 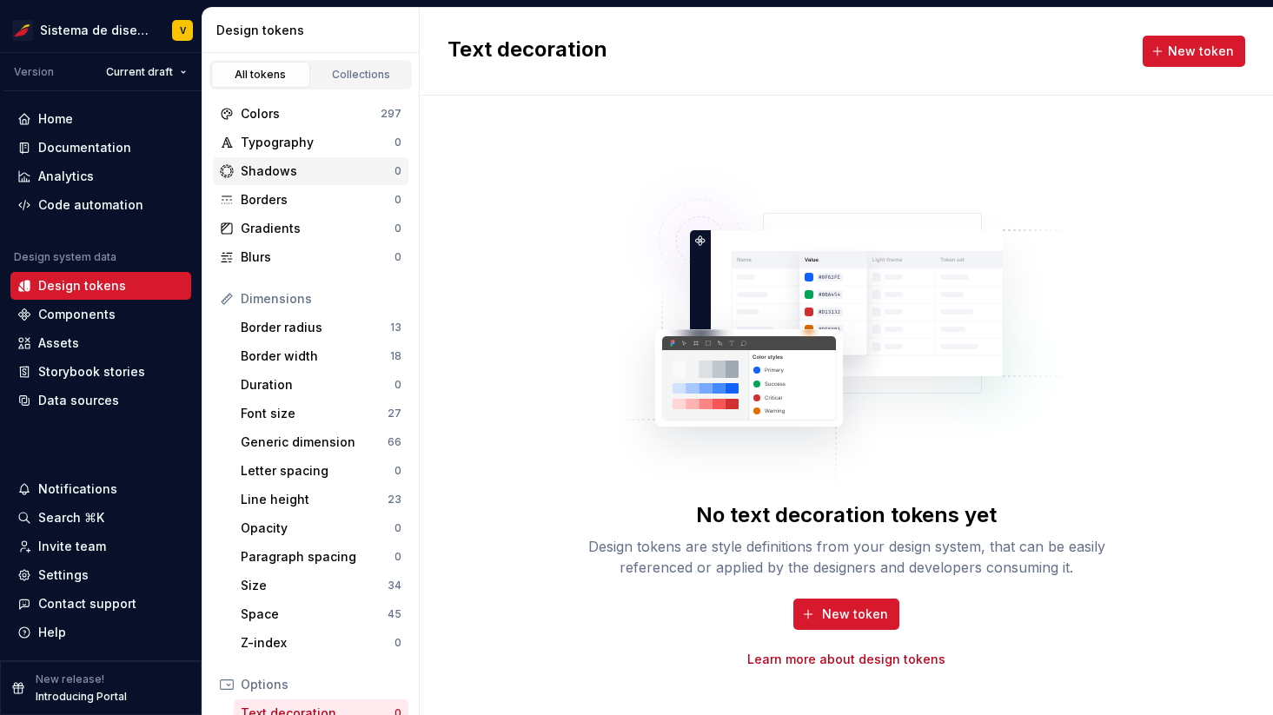 What do you see at coordinates (391, 114) in the screenshot?
I see `div: 297` at bounding box center [391, 114].